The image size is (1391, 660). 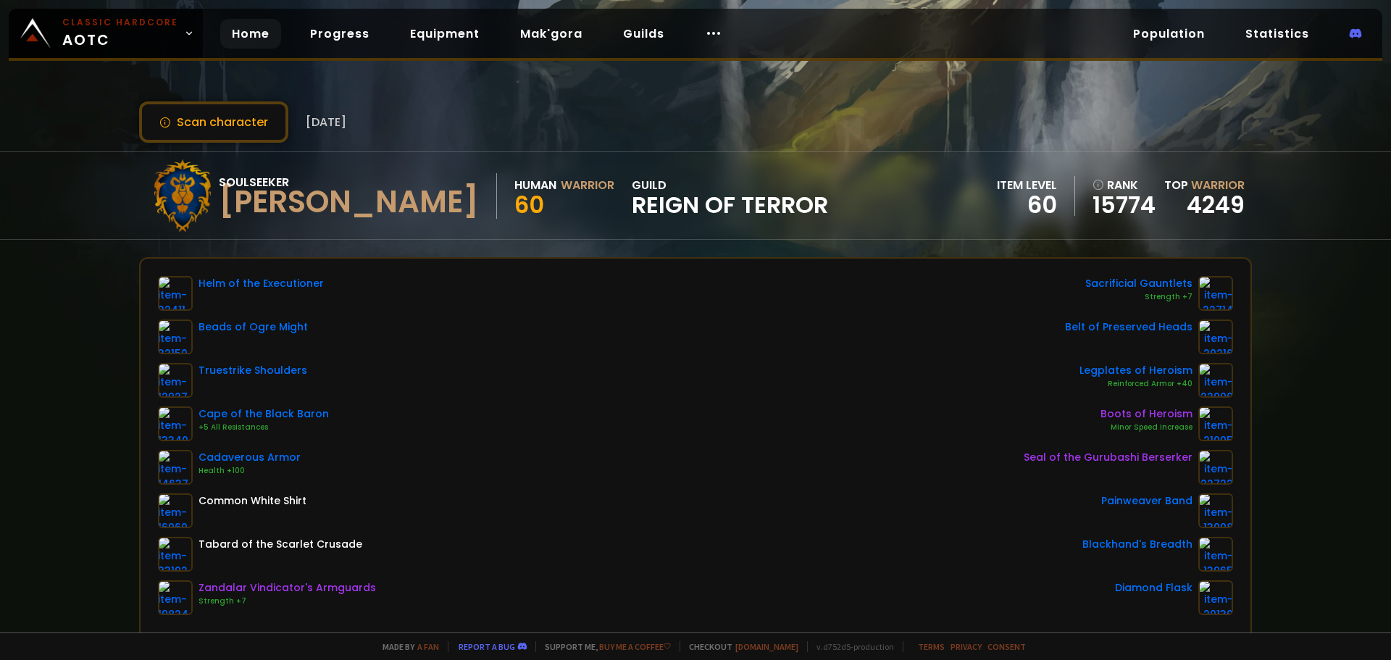 What do you see at coordinates (739, 646) in the screenshot?
I see `span: Checkout` at bounding box center [739, 646].